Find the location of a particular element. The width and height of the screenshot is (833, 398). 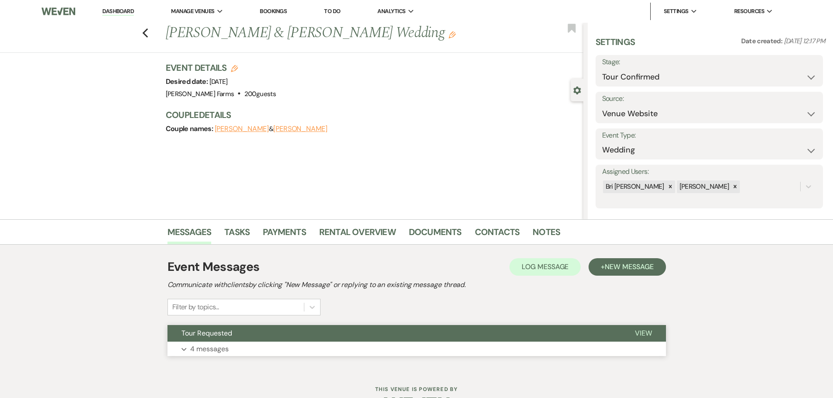

a: To Do is located at coordinates (332, 11).